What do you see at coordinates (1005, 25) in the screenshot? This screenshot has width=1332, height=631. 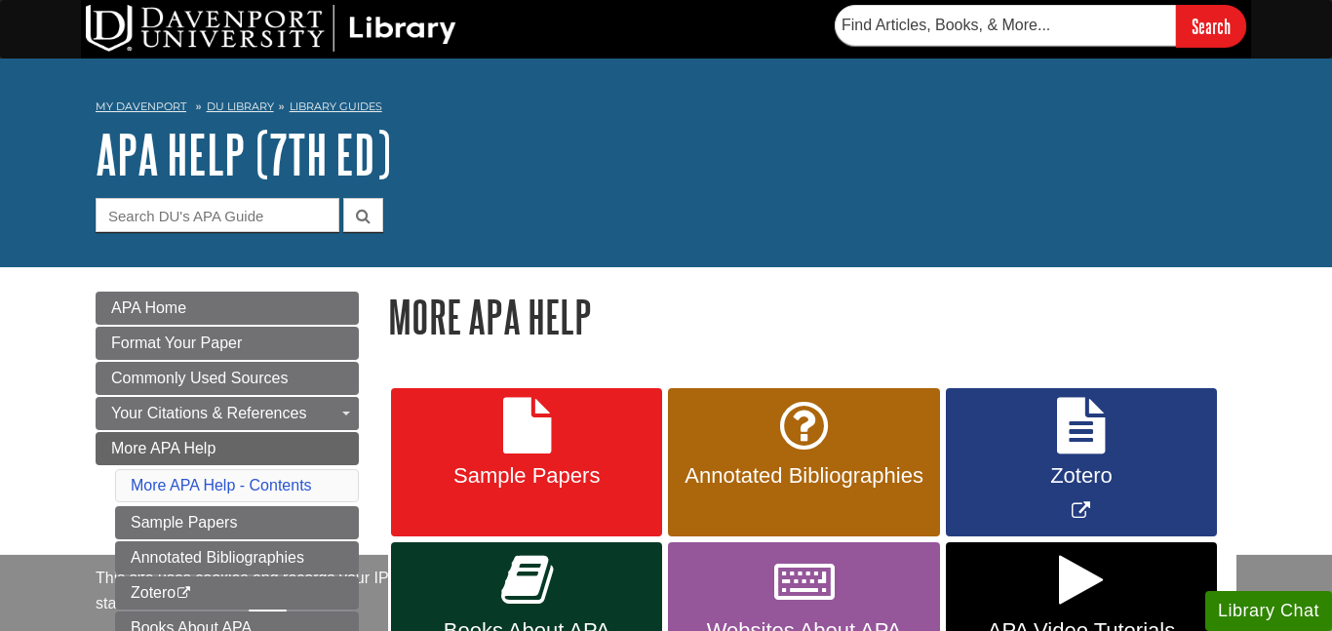 I see `input: Find Articles, Books, & More...` at bounding box center [1005, 25].